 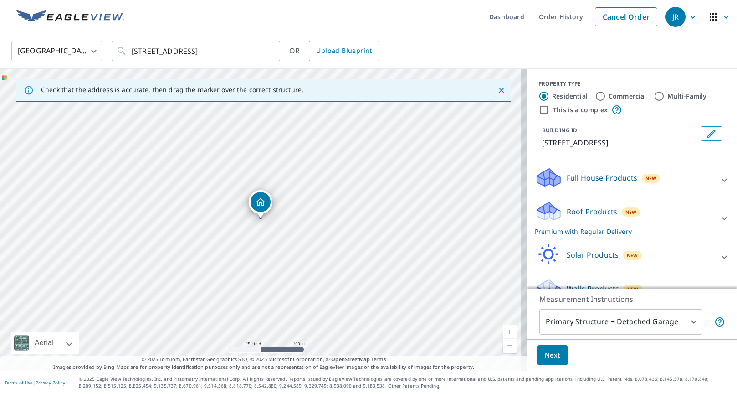 I want to click on input: Search by address or latitude-longitude, so click(x=196, y=51).